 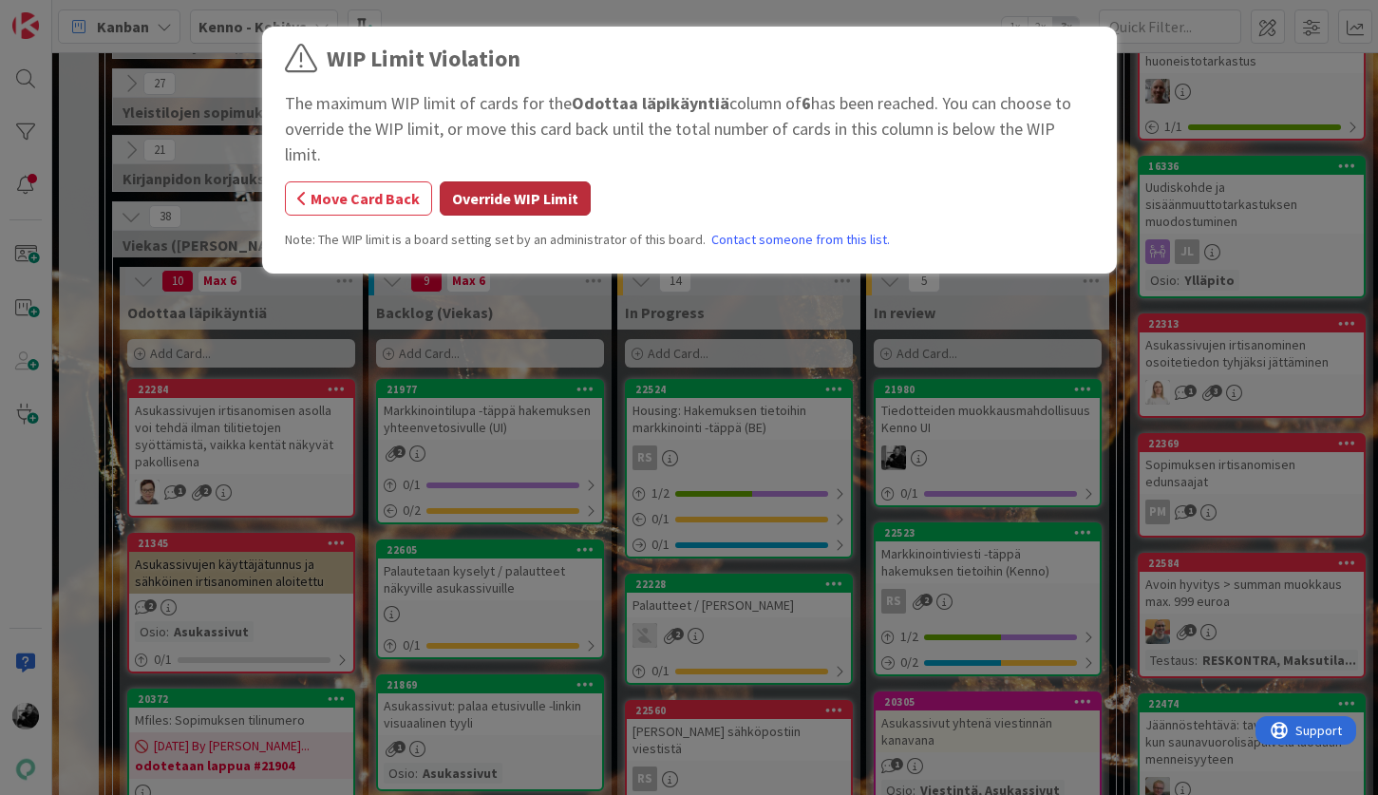 I want to click on a: Contact someone from this list., so click(x=800, y=239).